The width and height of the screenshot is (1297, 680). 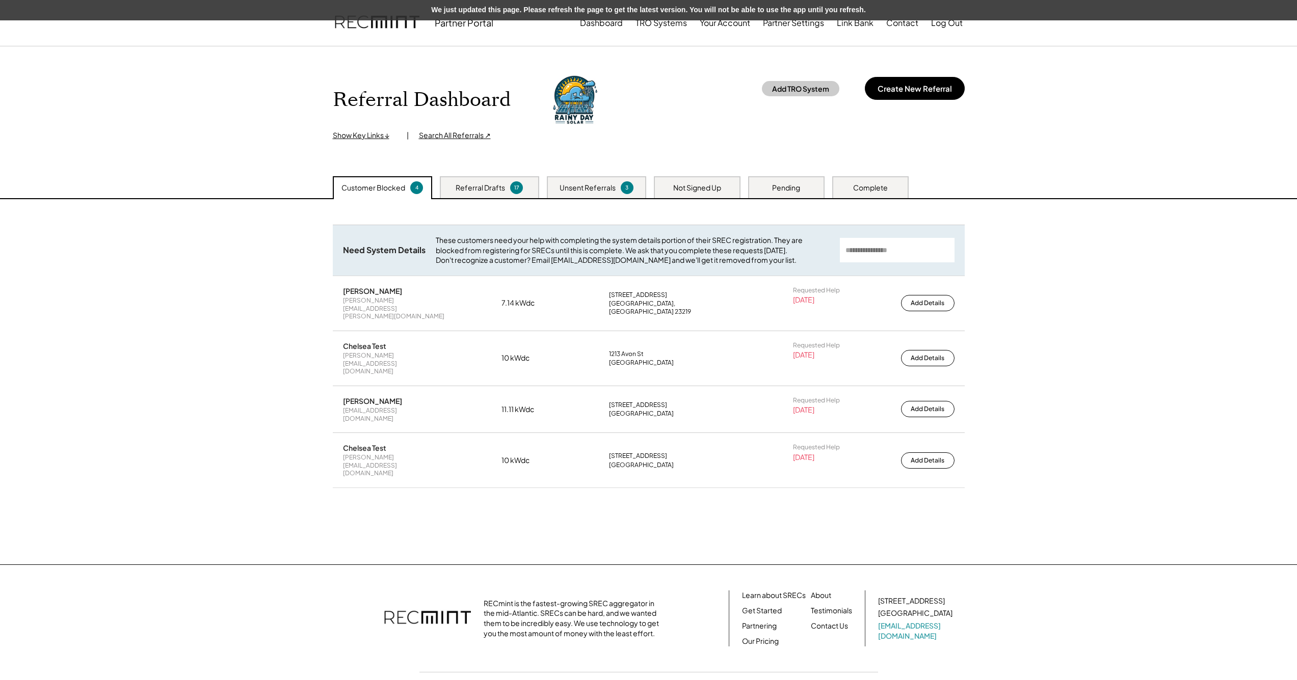 What do you see at coordinates (527, 303) in the screenshot?
I see `div: 7.14 kWdc` at bounding box center [527, 303].